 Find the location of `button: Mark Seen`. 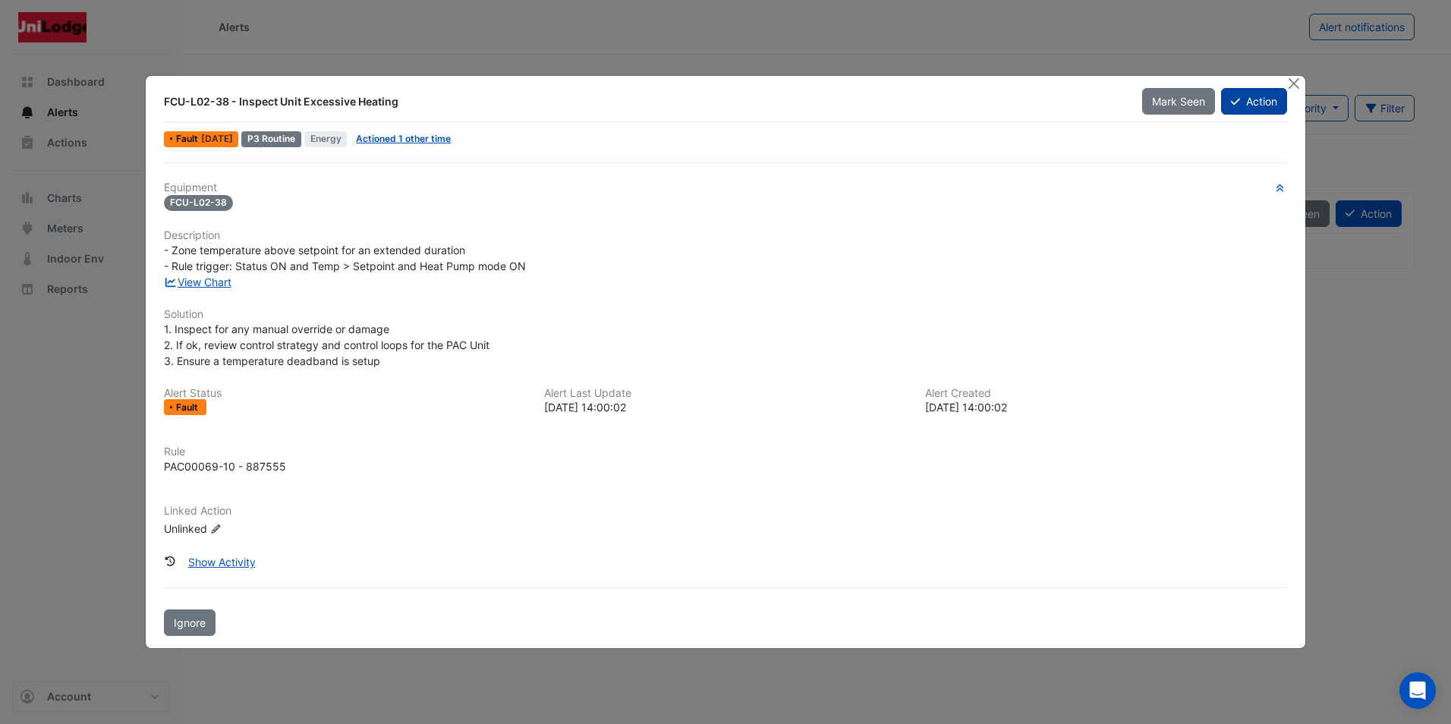

button: Mark Seen is located at coordinates (1179, 101).